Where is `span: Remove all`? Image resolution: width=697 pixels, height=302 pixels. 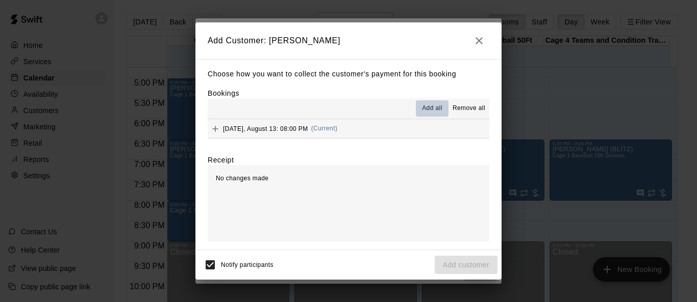 span: Remove all is located at coordinates (469, 109).